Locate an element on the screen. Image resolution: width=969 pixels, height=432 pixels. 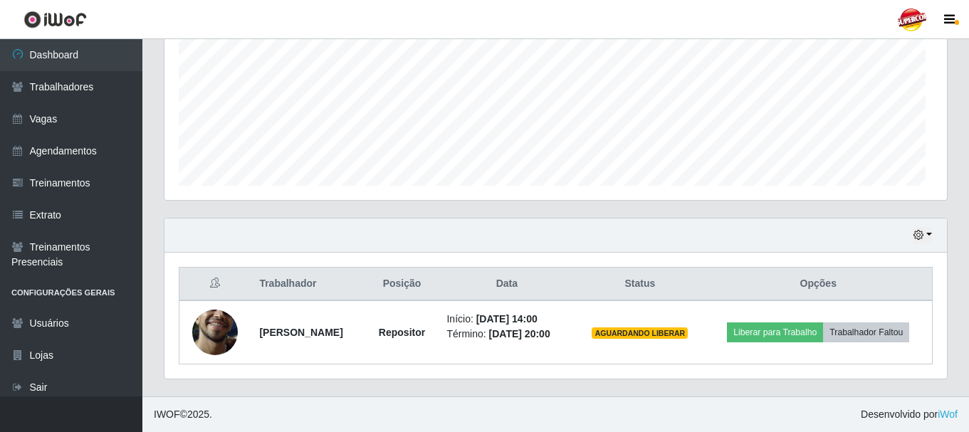
th: Data is located at coordinates (506, 284).